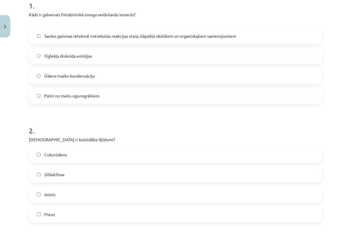 This screenshot has width=351, height=246. Describe the element at coordinates (5, 27) in the screenshot. I see `img: icon-close-lesson-0947bae3869378f0d4975bcd49f059093ad1ed9edebbc8119c70593378902aed.svg` at that location.